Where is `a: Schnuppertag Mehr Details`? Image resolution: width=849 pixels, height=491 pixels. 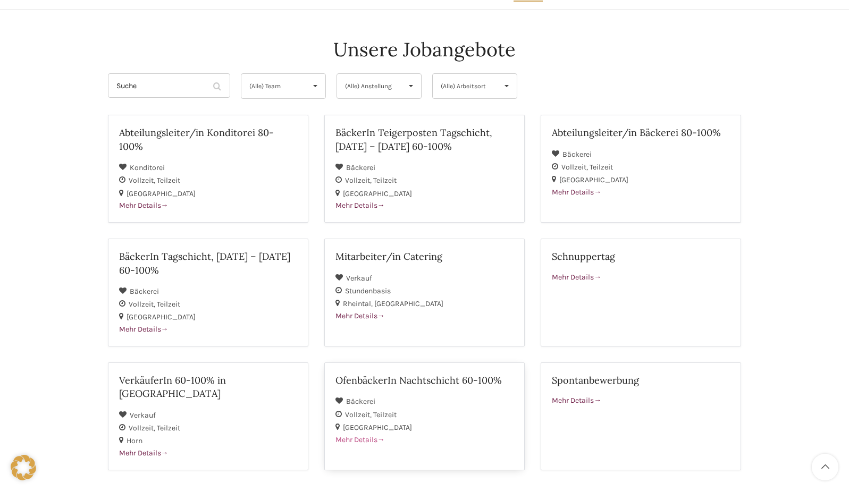 a: Schnuppertag Mehr Details is located at coordinates (641, 292).